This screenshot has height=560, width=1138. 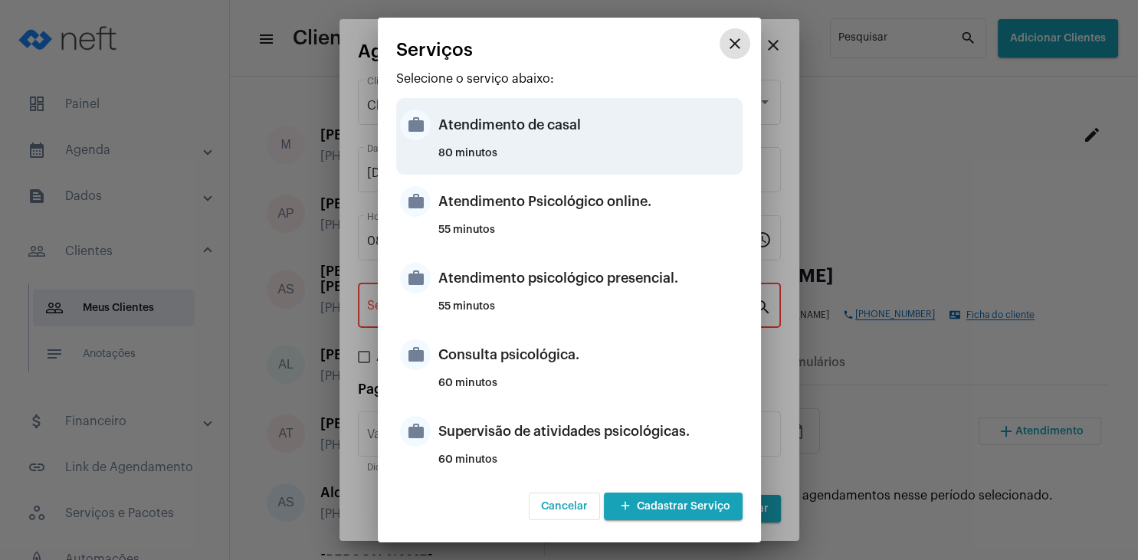 I want to click on div: Atendimento de casal, so click(x=588, y=125).